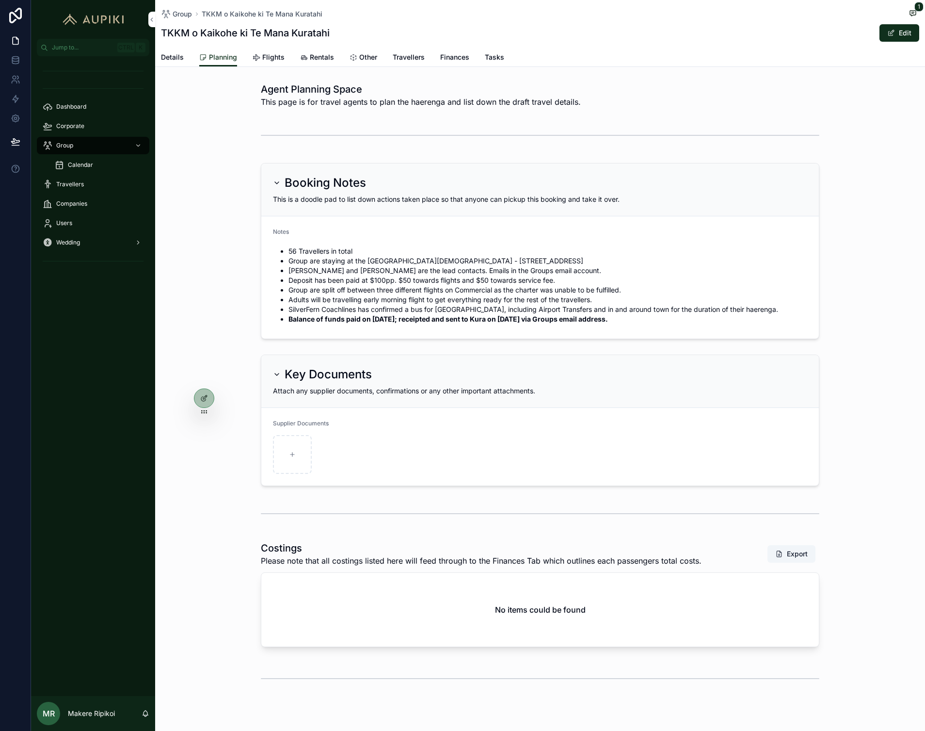  Describe the element at coordinates (919, 7) in the screenshot. I see `span: 1` at that location.